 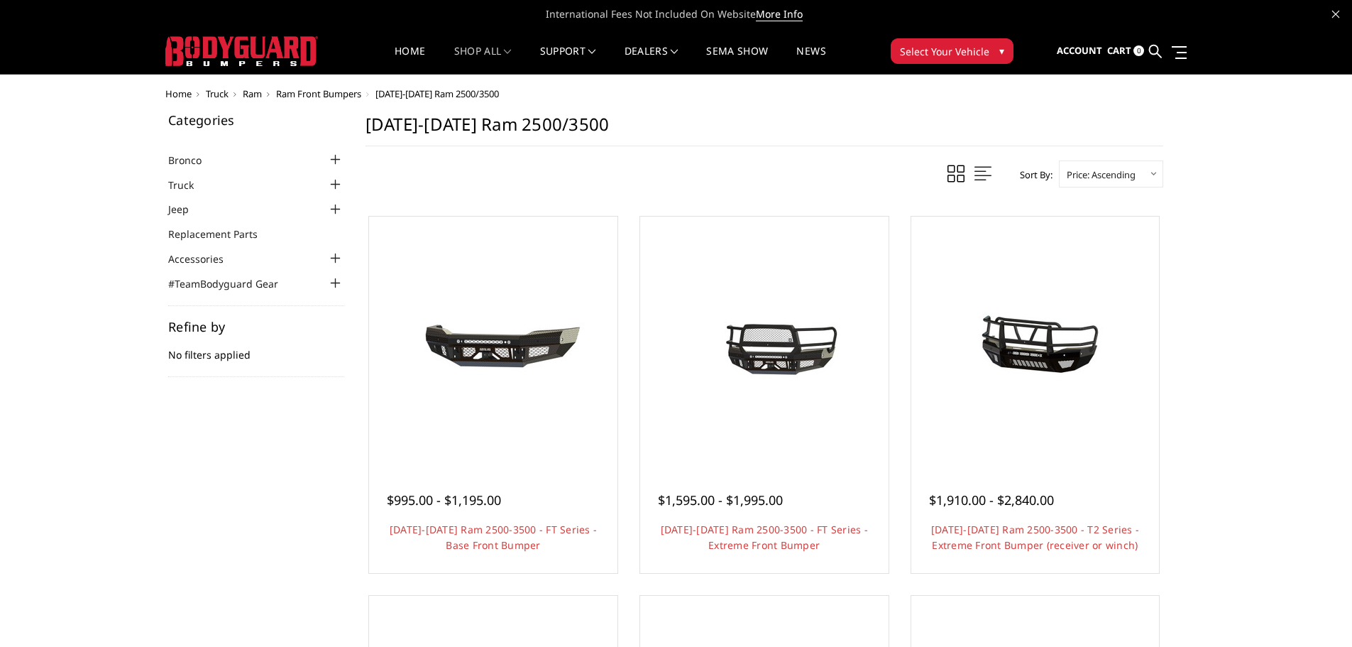 What do you see at coordinates (1126, 51) in the screenshot?
I see `a: Cart 0` at bounding box center [1126, 51].